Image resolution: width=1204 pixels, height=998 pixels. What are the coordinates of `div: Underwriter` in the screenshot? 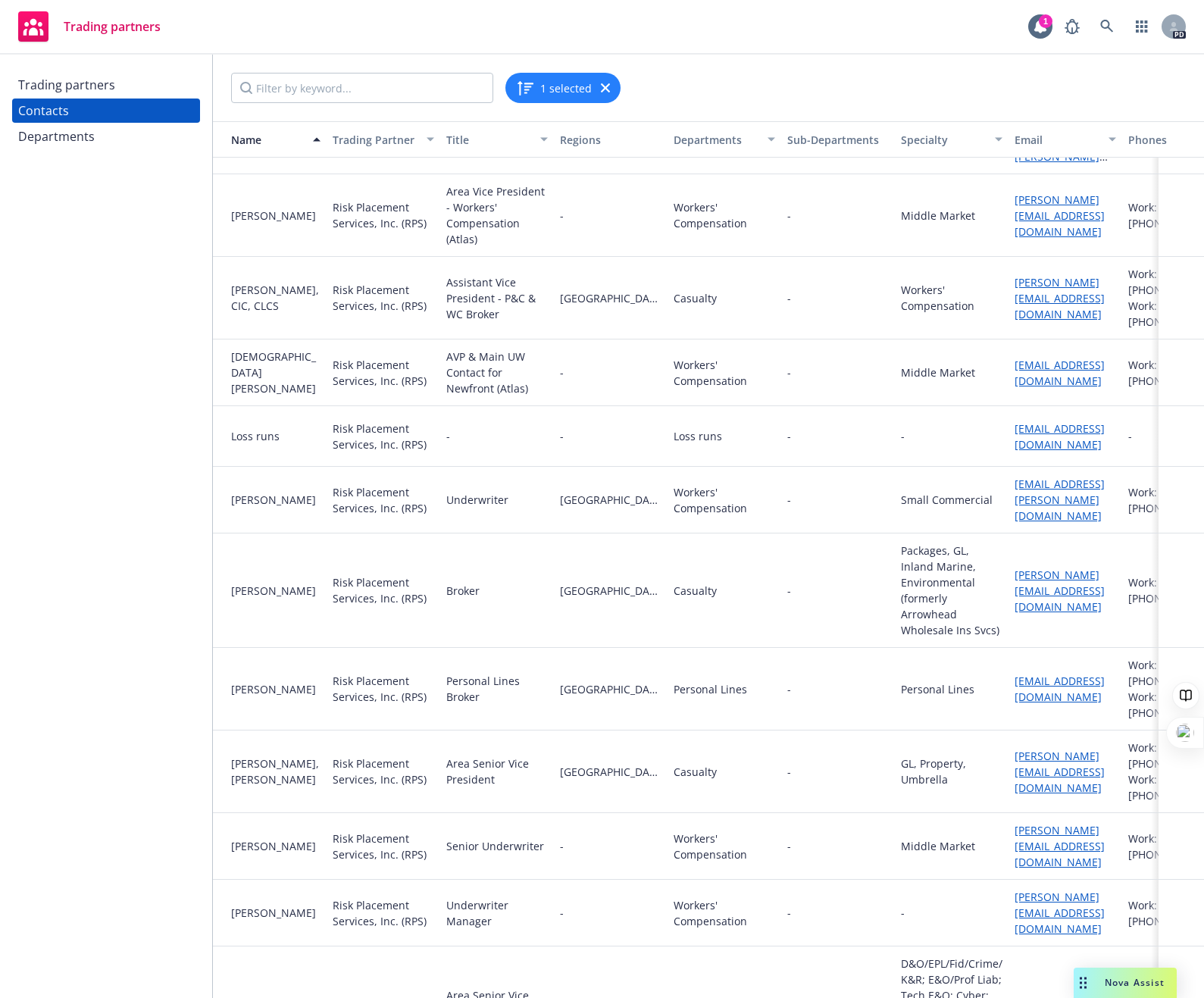 It's located at (477, 499).